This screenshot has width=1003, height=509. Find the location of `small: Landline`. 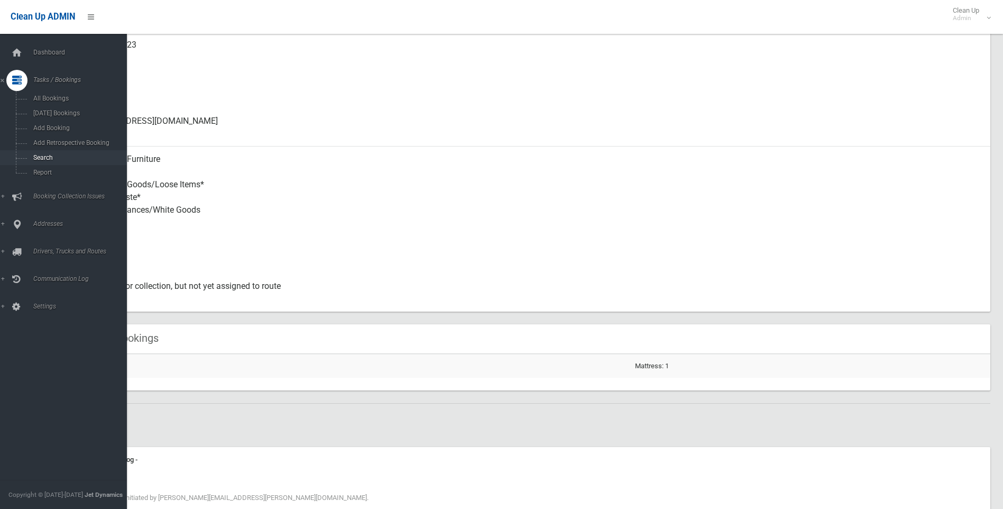

small: Landline is located at coordinates (533, 96).